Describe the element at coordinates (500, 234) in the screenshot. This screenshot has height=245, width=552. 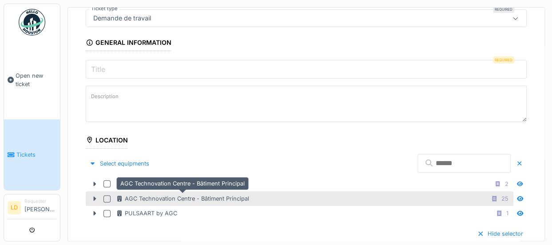
I see `div: Hide selector` at that location.